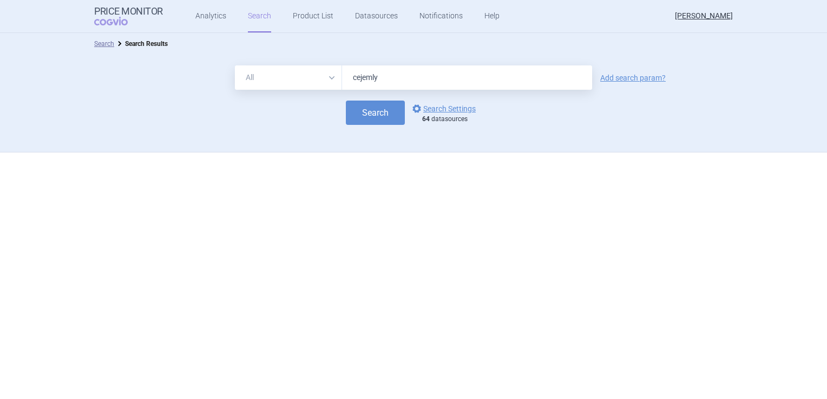 The image size is (827, 399). What do you see at coordinates (141, 44) in the screenshot?
I see `li: Search Results` at bounding box center [141, 44].